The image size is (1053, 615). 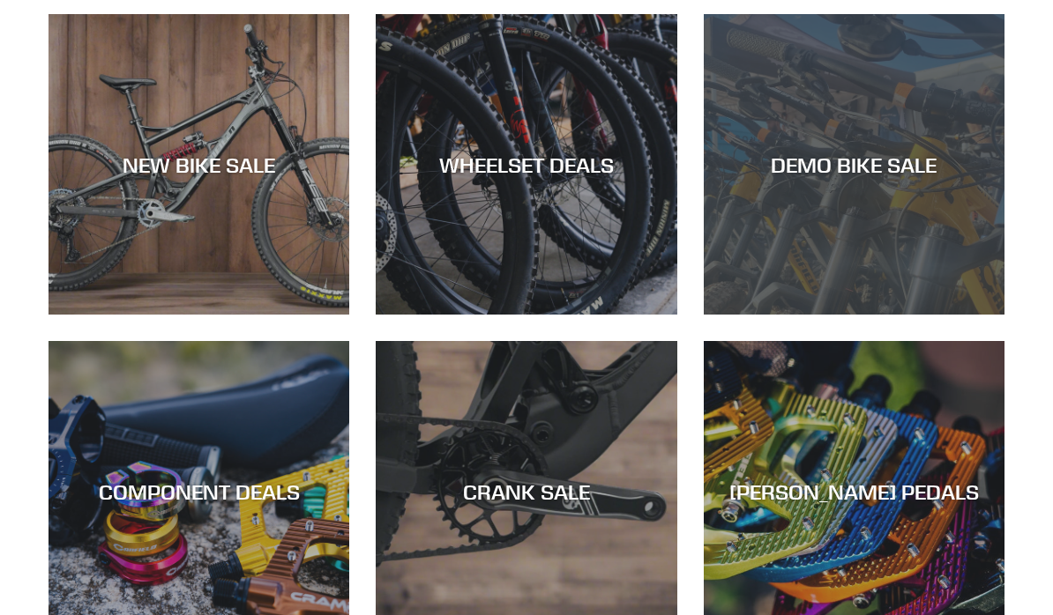 What do you see at coordinates (526, 165) in the screenshot?
I see `div: WHEELSET DEALS` at bounding box center [526, 165].